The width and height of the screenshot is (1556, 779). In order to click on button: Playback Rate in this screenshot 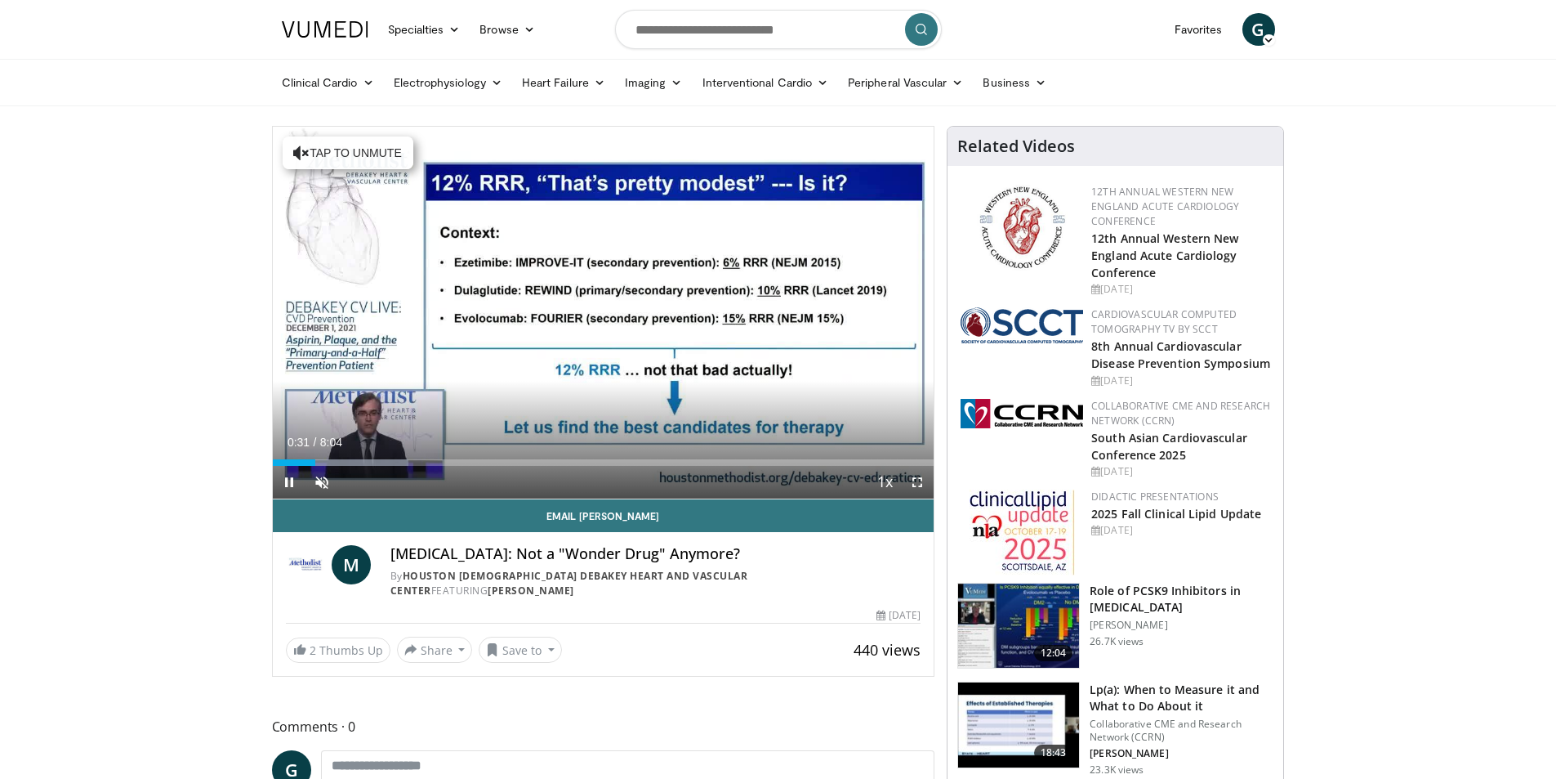, I will do `click(885, 482)`.